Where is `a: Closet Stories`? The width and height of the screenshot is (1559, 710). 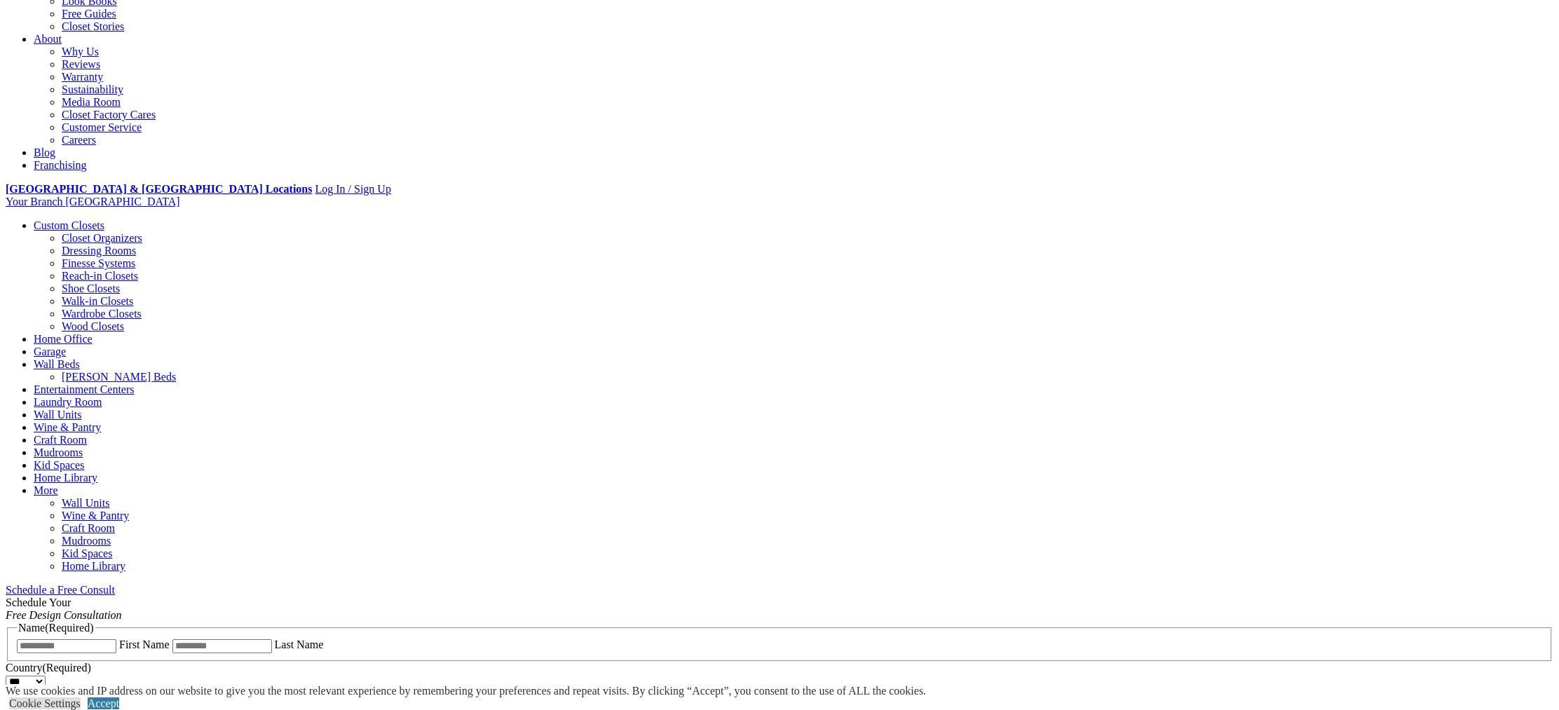 a: Closet Stories is located at coordinates (93, 26).